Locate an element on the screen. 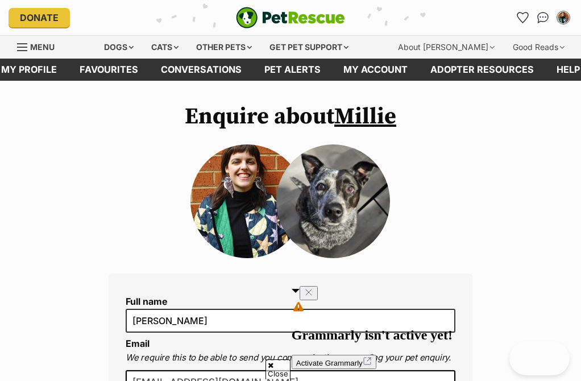 This screenshot has width=581, height=381. a: Menu is located at coordinates (40, 46).